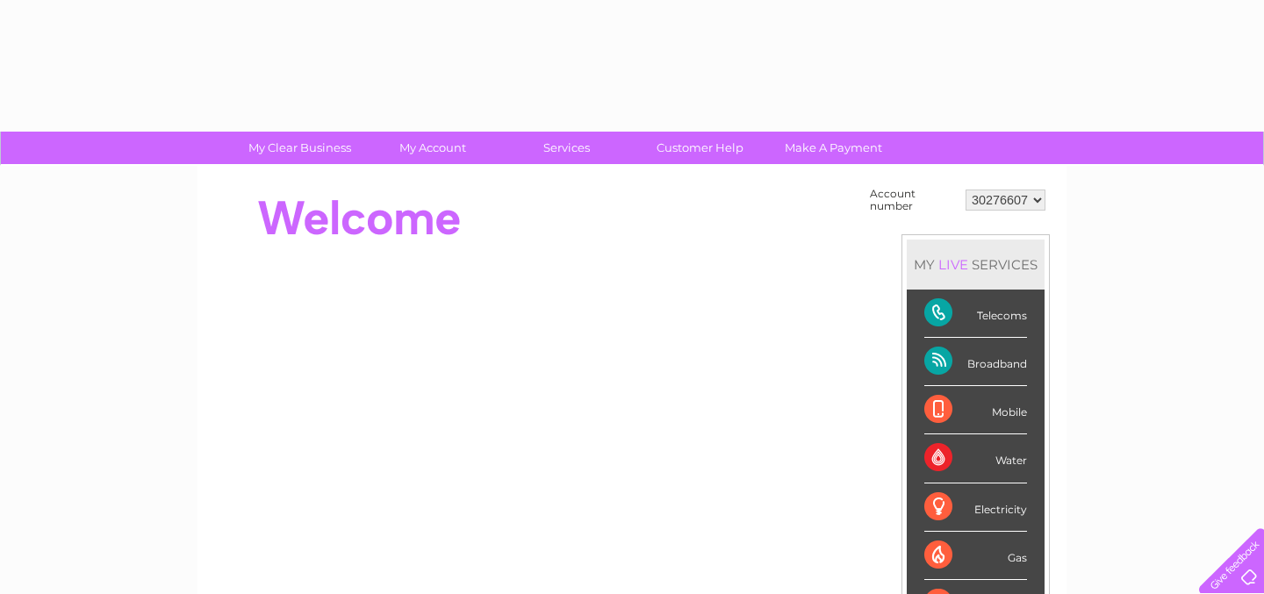 The image size is (1264, 594). What do you see at coordinates (299, 147) in the screenshot?
I see `a: My Clear Business` at bounding box center [299, 147].